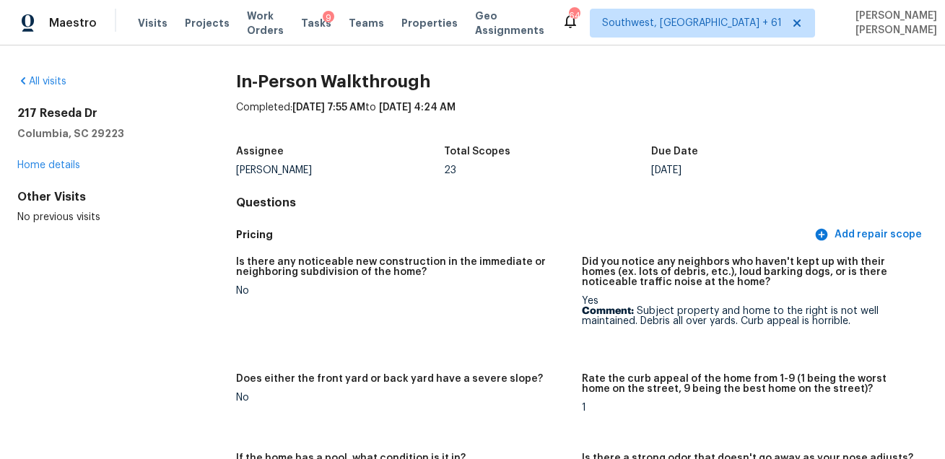  I want to click on div: Completed: to, so click(582, 119).